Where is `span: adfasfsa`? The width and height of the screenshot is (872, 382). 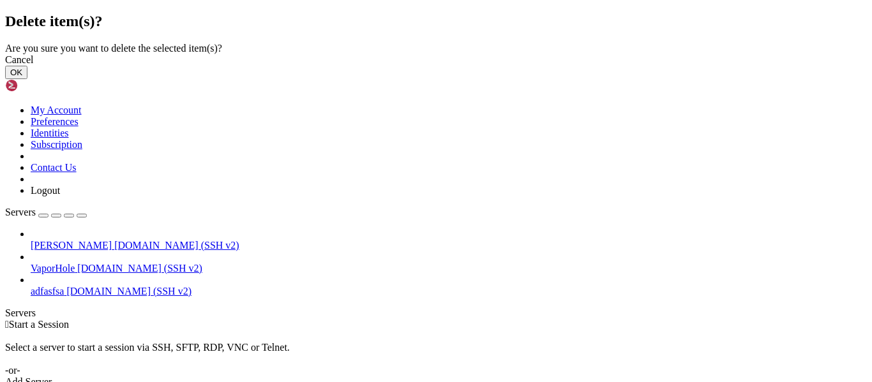
span: adfasfsa is located at coordinates (47, 291).